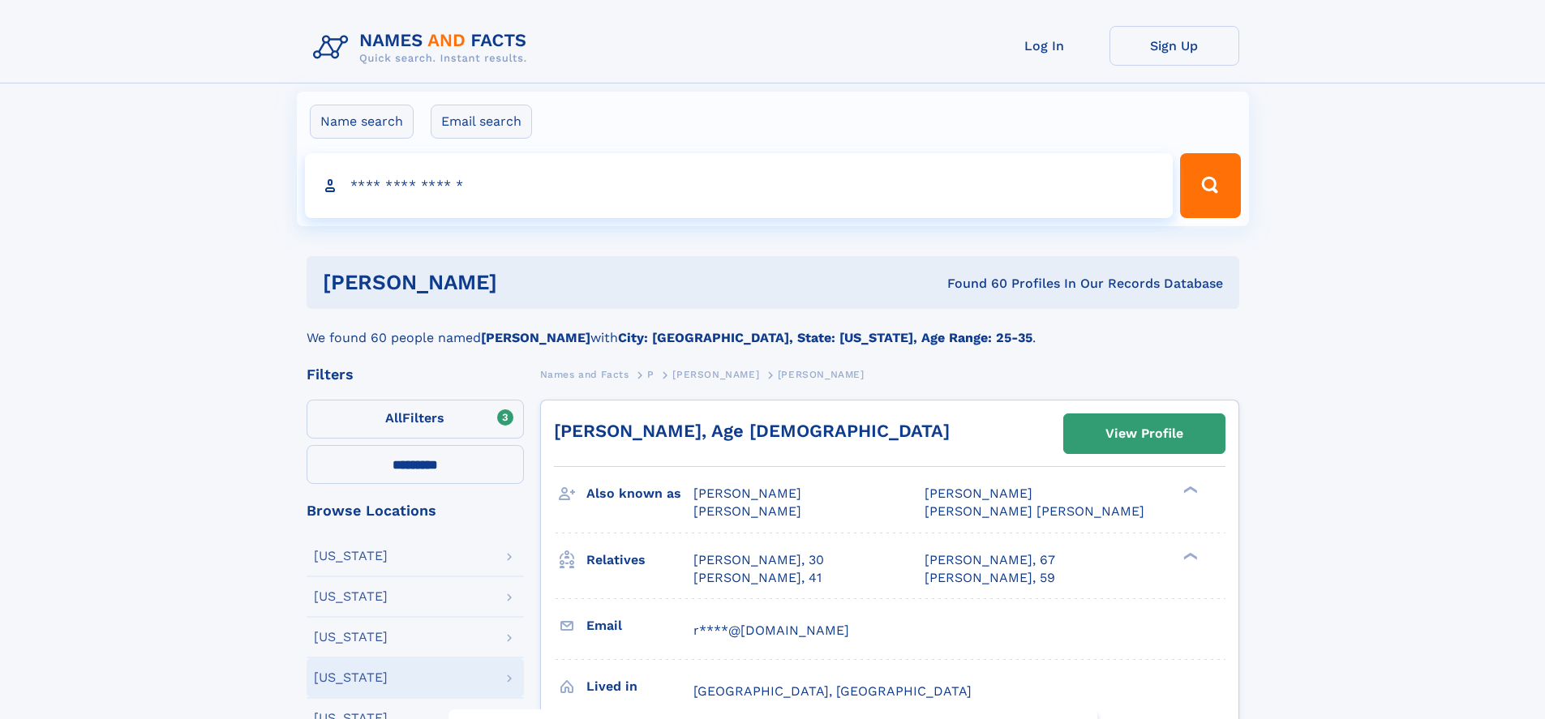 This screenshot has height=719, width=1545. I want to click on input: search input, so click(739, 186).